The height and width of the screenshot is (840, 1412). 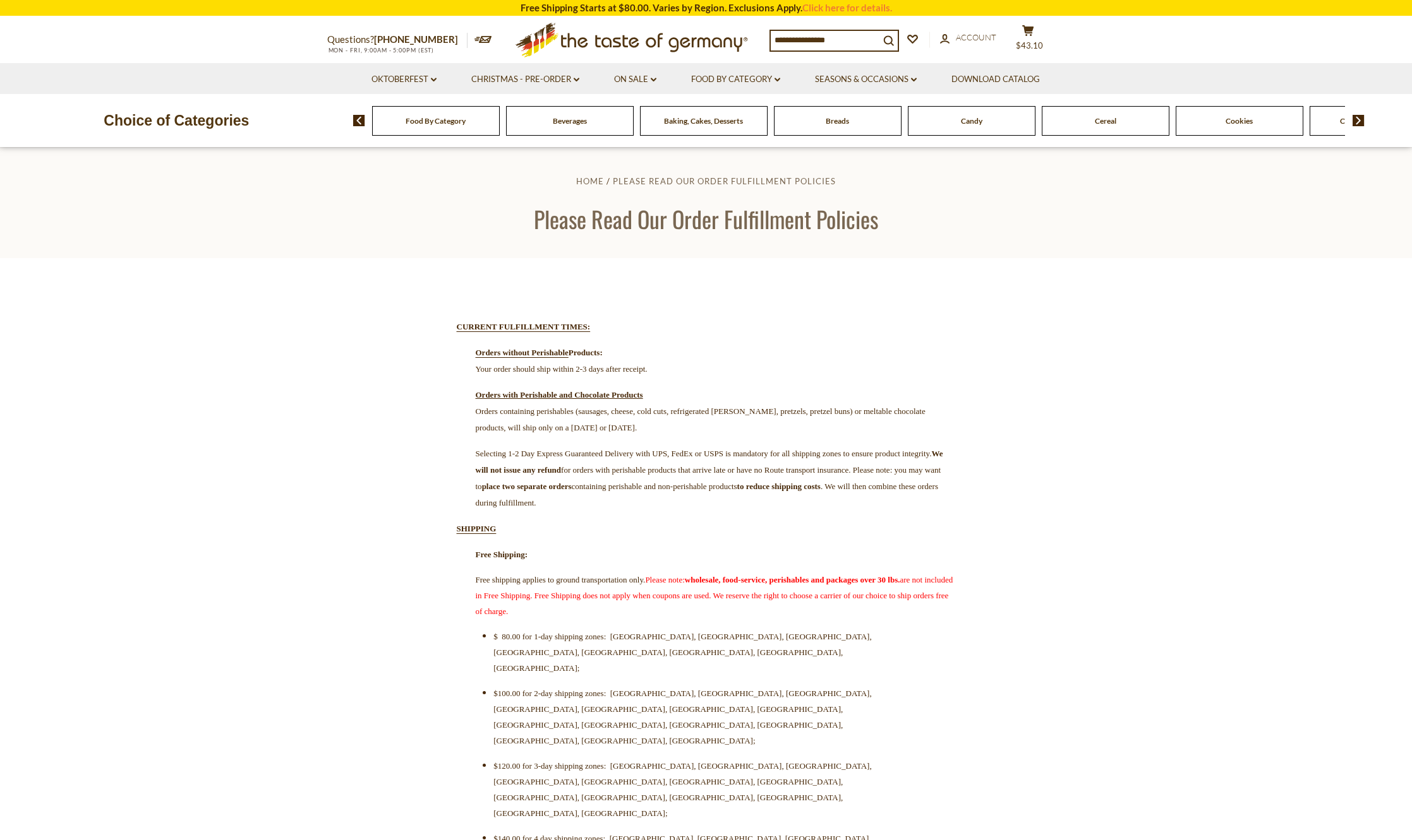 What do you see at coordinates (723, 181) in the screenshot?
I see `span: Please Read Our Order Fulfillment Policies` at bounding box center [723, 181].